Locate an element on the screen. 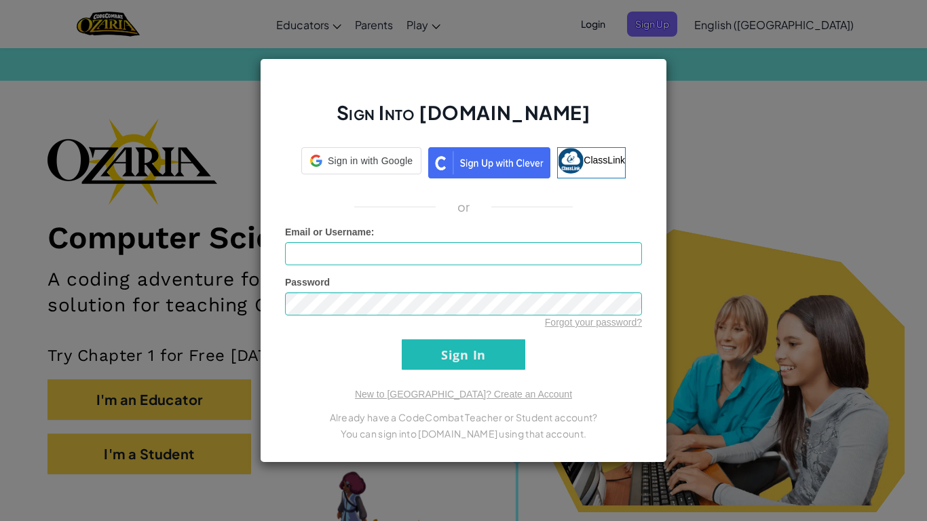  p: or is located at coordinates (464, 207).